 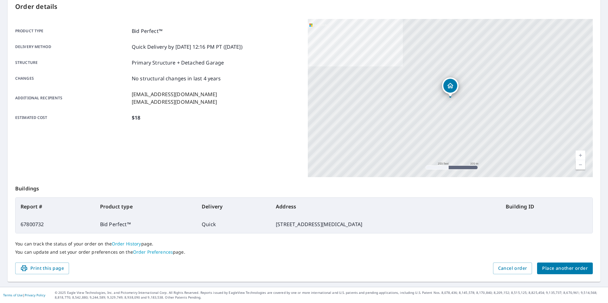 I want to click on a: Current Level 17, Zoom In, so click(x=580, y=155).